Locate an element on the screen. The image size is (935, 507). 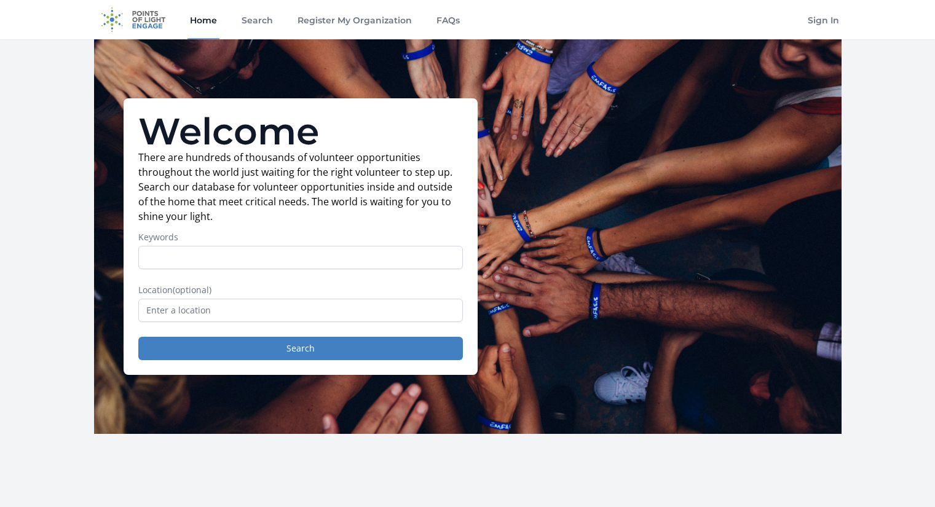
span: (optional) is located at coordinates (192, 290).